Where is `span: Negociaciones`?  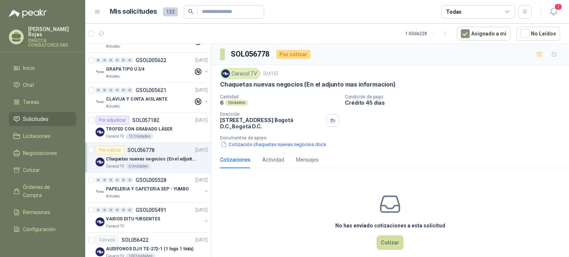 span: Negociaciones is located at coordinates (40, 153).